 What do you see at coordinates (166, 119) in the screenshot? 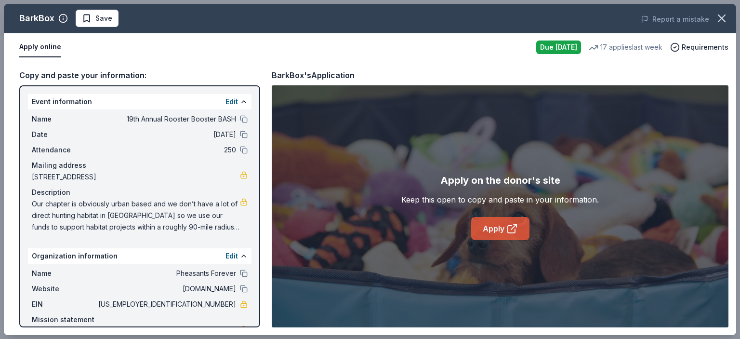
I see `span: 19th Annual Rooster Booster BASH` at bounding box center [166, 119].